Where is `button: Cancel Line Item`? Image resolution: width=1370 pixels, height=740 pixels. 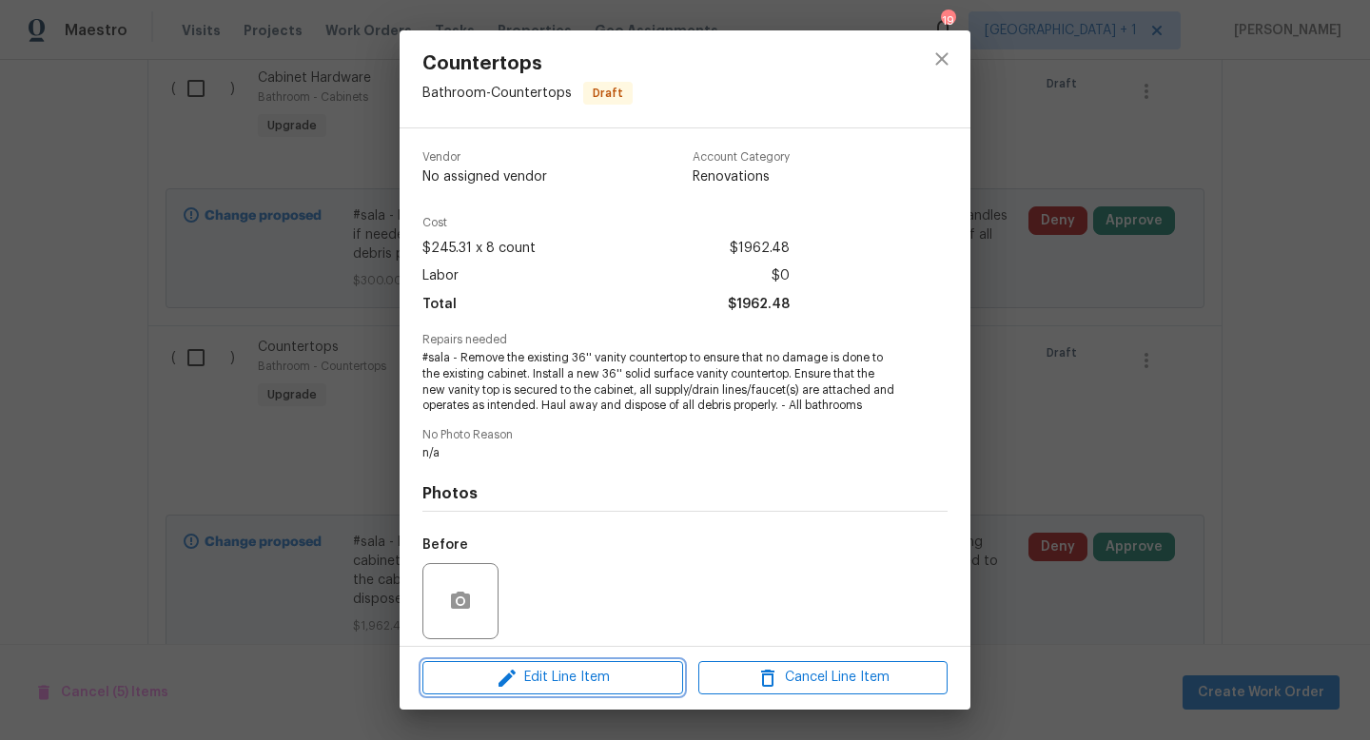
button: Cancel Line Item is located at coordinates (823, 677).